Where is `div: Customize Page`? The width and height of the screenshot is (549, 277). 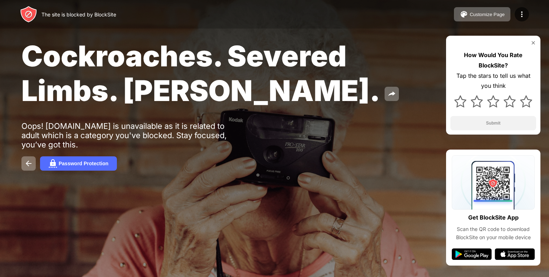
div: Customize Page is located at coordinates (487, 14).